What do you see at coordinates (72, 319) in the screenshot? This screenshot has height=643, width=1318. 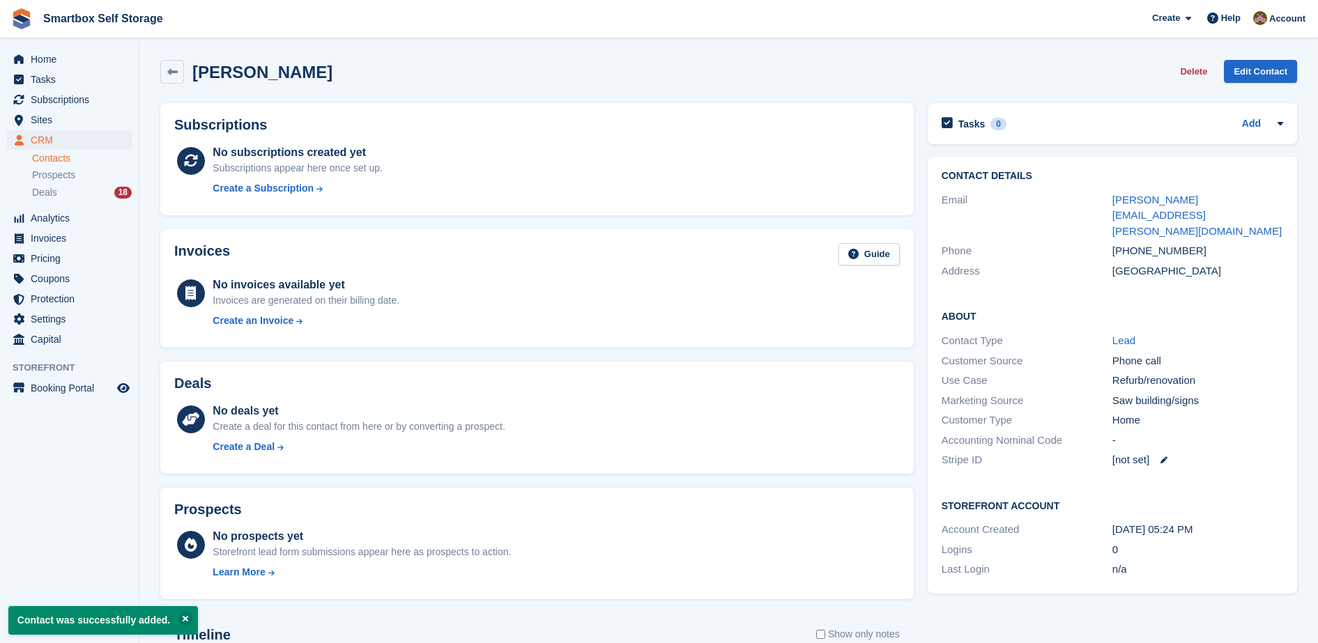 I see `span: Settings` at bounding box center [72, 319].